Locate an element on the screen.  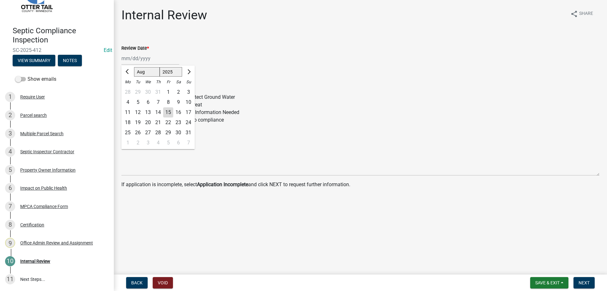
div: 13 is located at coordinates (148, 112).